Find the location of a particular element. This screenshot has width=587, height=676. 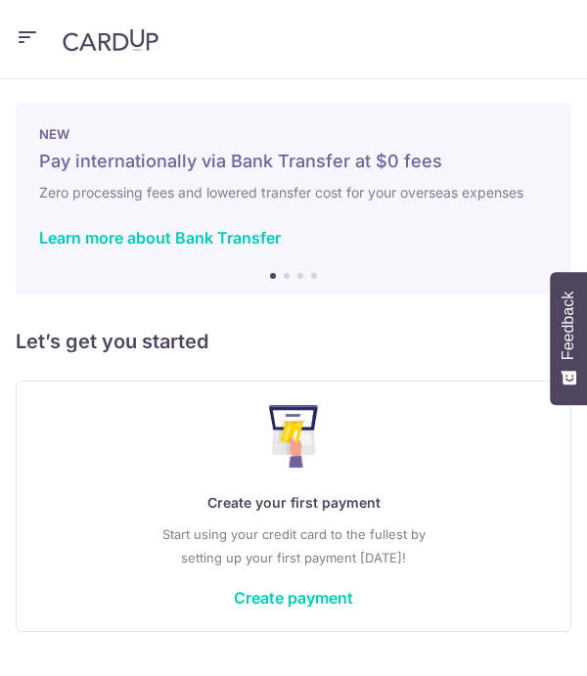

p: NEW is located at coordinates (294, 134).